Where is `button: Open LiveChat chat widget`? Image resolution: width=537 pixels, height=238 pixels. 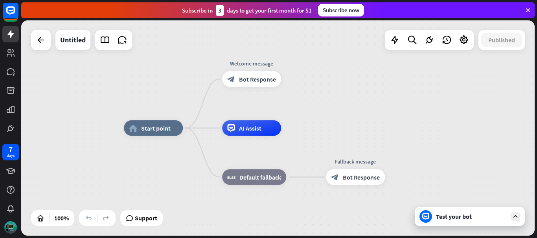
button: Open LiveChat chat widget is located at coordinates (18, 15).